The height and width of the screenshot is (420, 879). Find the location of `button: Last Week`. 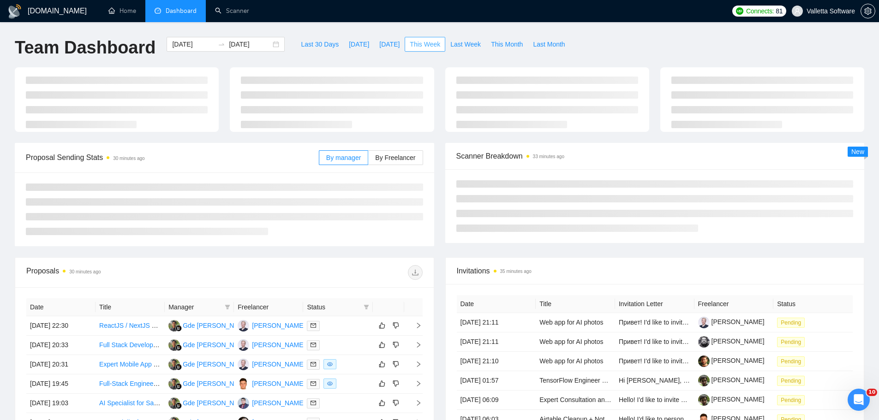

button: Last Week is located at coordinates (465, 44).